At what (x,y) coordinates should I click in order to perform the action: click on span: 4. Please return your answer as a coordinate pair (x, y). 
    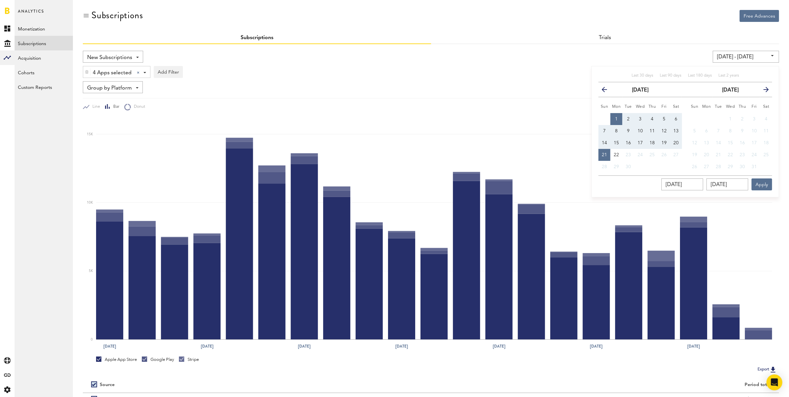
    Looking at the image, I should click on (767, 119).